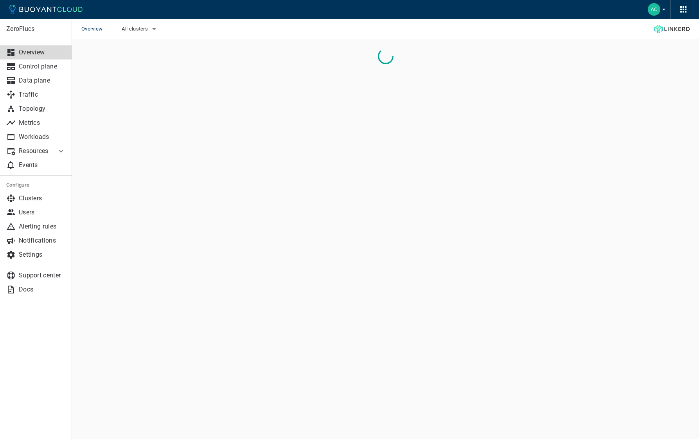 The width and height of the screenshot is (699, 439). I want to click on p: ZeroFlucs, so click(36, 29).